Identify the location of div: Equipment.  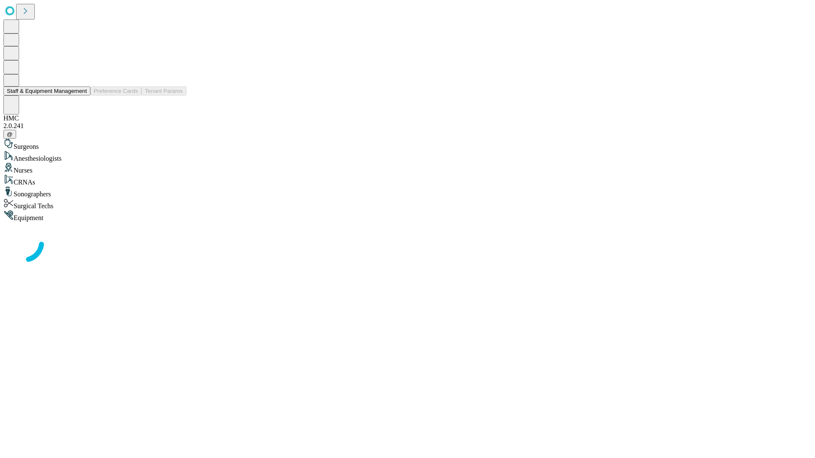
(407, 216).